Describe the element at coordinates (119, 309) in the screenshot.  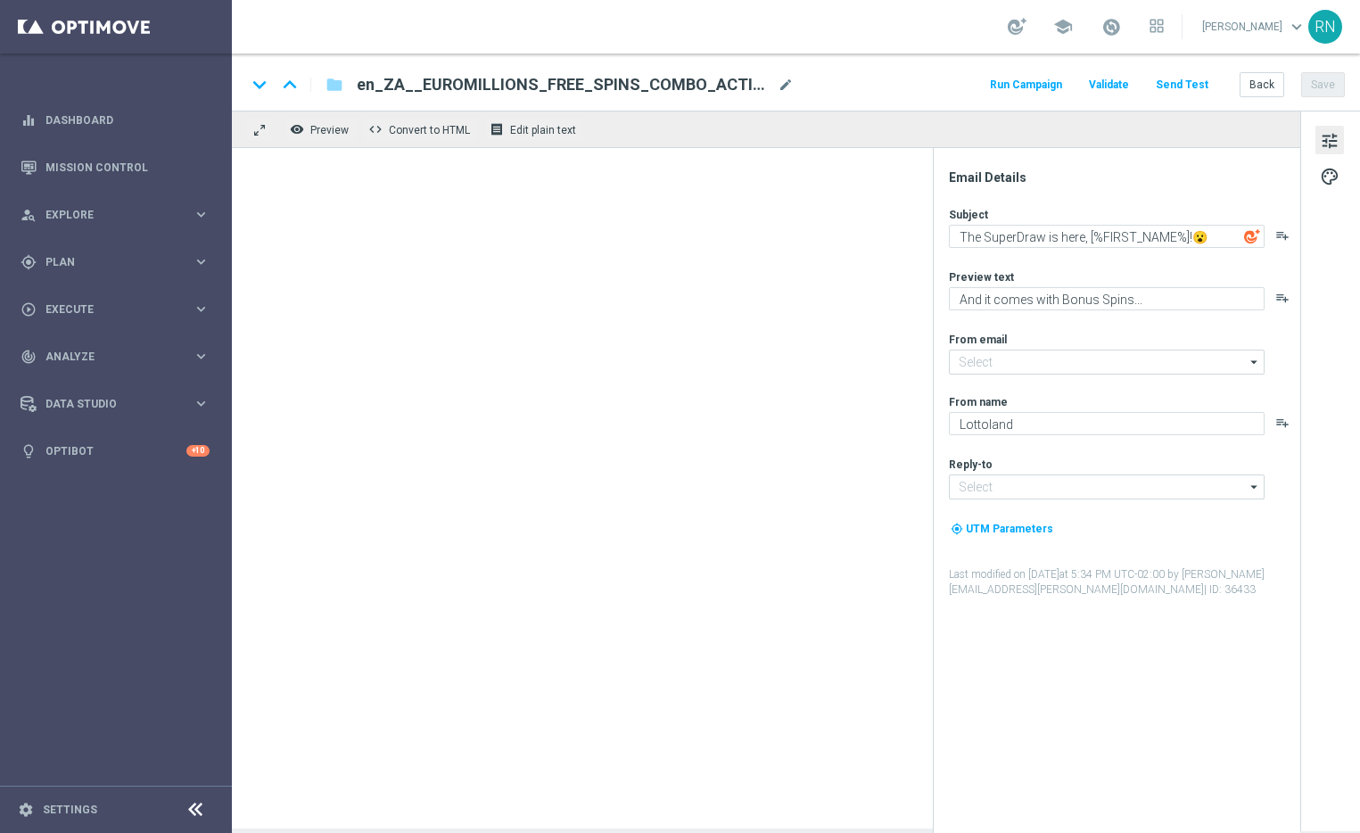
I see `span: Execute` at that location.